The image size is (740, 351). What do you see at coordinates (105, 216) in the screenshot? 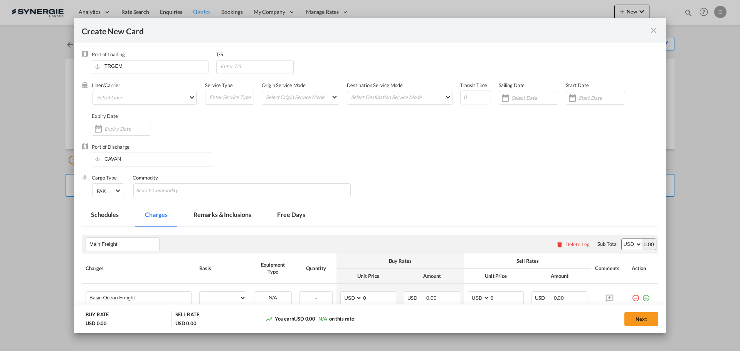
I see `md-tab-item: Schedules` at bounding box center [105, 216].